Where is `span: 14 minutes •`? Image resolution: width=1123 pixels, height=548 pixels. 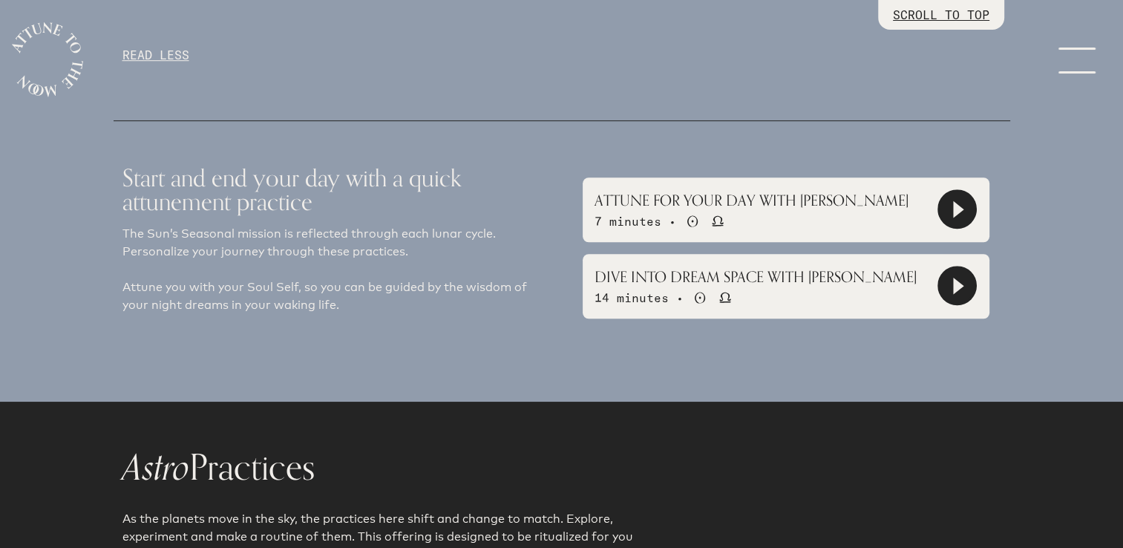
span: 14 minutes • is located at coordinates (639, 298).